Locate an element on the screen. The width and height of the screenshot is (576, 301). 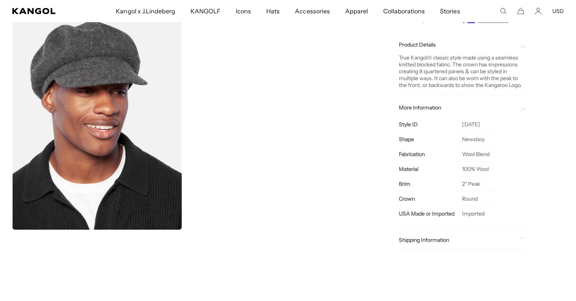
th: Fabrication is located at coordinates (427, 154).